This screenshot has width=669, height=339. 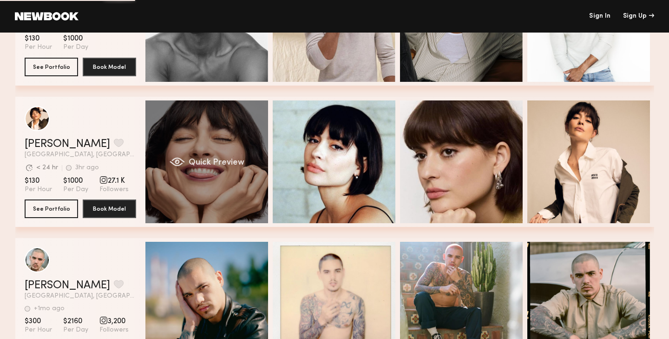 What do you see at coordinates (49, 308) in the screenshot?
I see `div: +1mo ago` at bounding box center [49, 308].